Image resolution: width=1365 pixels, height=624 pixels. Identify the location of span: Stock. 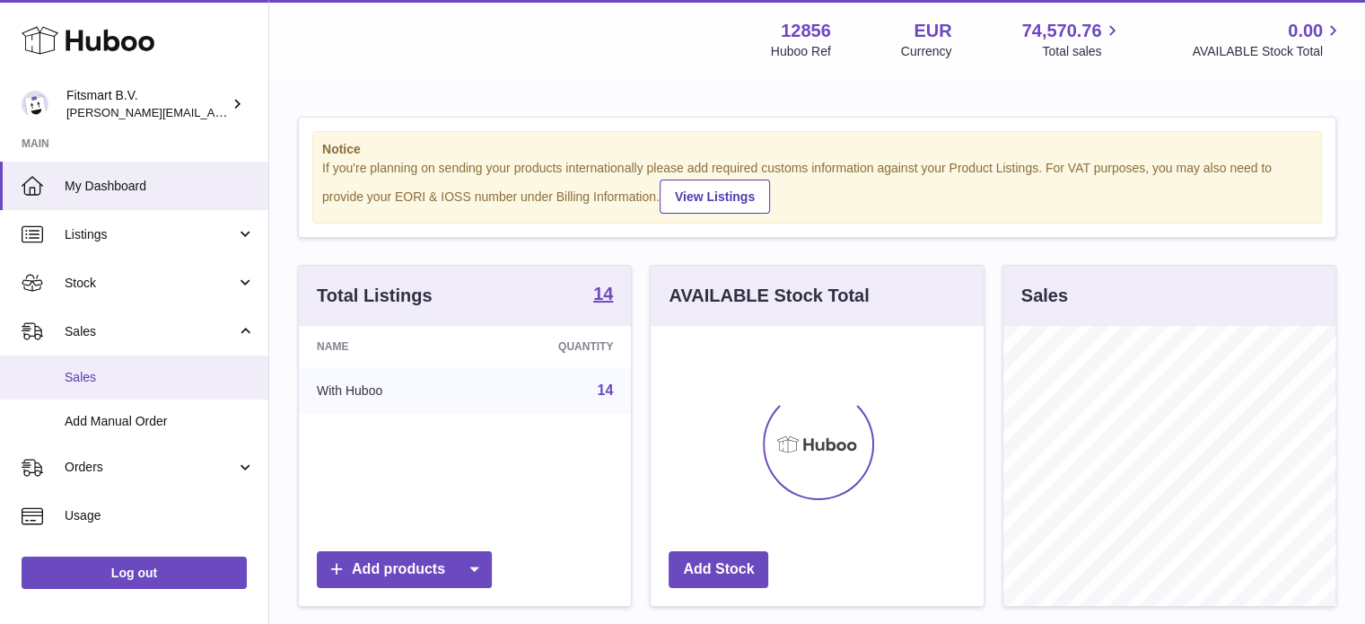
(150, 283).